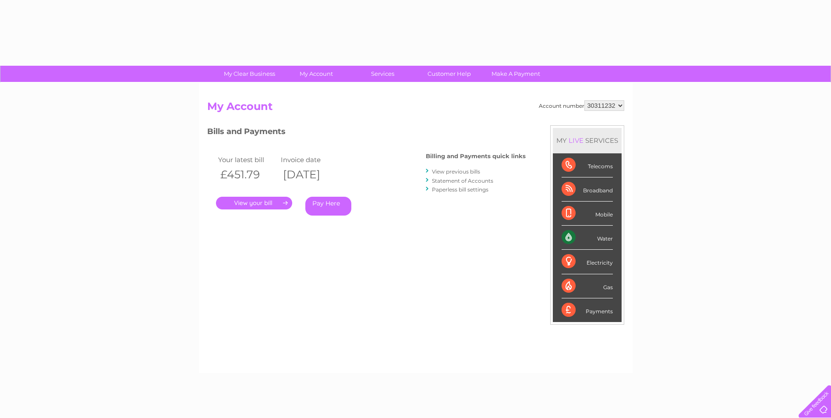  What do you see at coordinates (581, 106) in the screenshot?
I see `div: Account number` at bounding box center [581, 106].